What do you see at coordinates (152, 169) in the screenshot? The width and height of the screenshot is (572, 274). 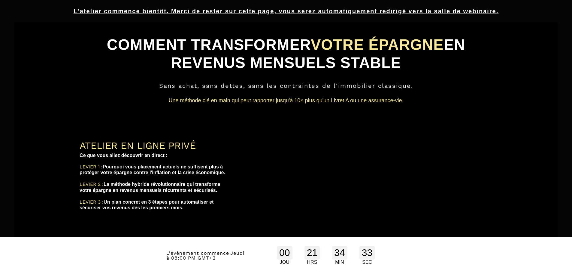 I see `b: Pourquoi vous placement actuels ne suffisent plus à protéger votre épargne contre l'inflation et ...` at bounding box center [152, 169].